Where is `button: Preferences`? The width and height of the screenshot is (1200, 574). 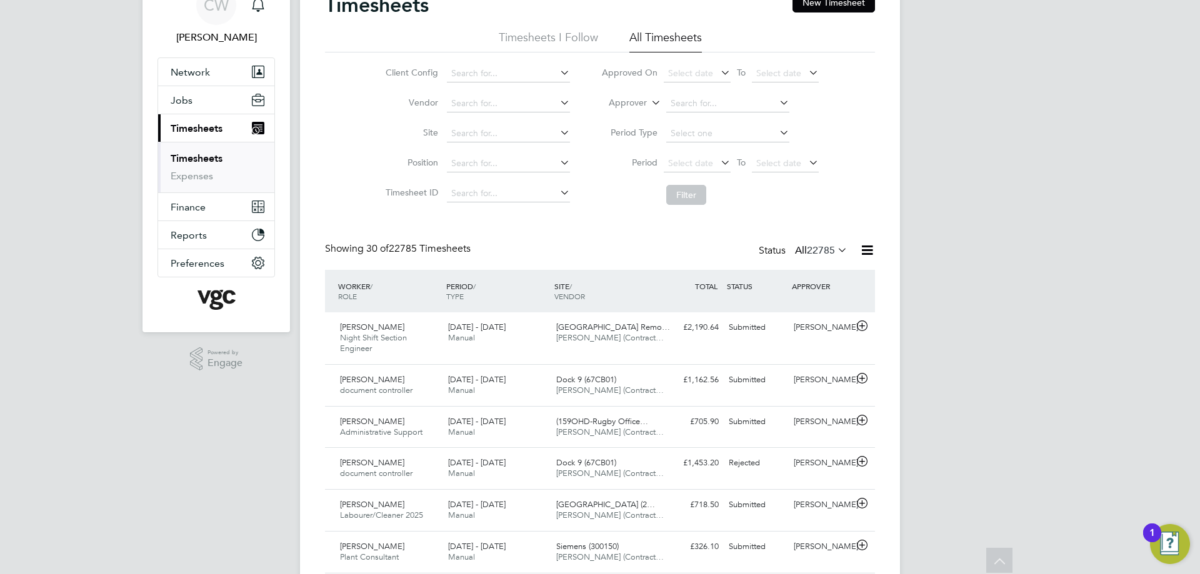
button: Preferences is located at coordinates (216, 263).